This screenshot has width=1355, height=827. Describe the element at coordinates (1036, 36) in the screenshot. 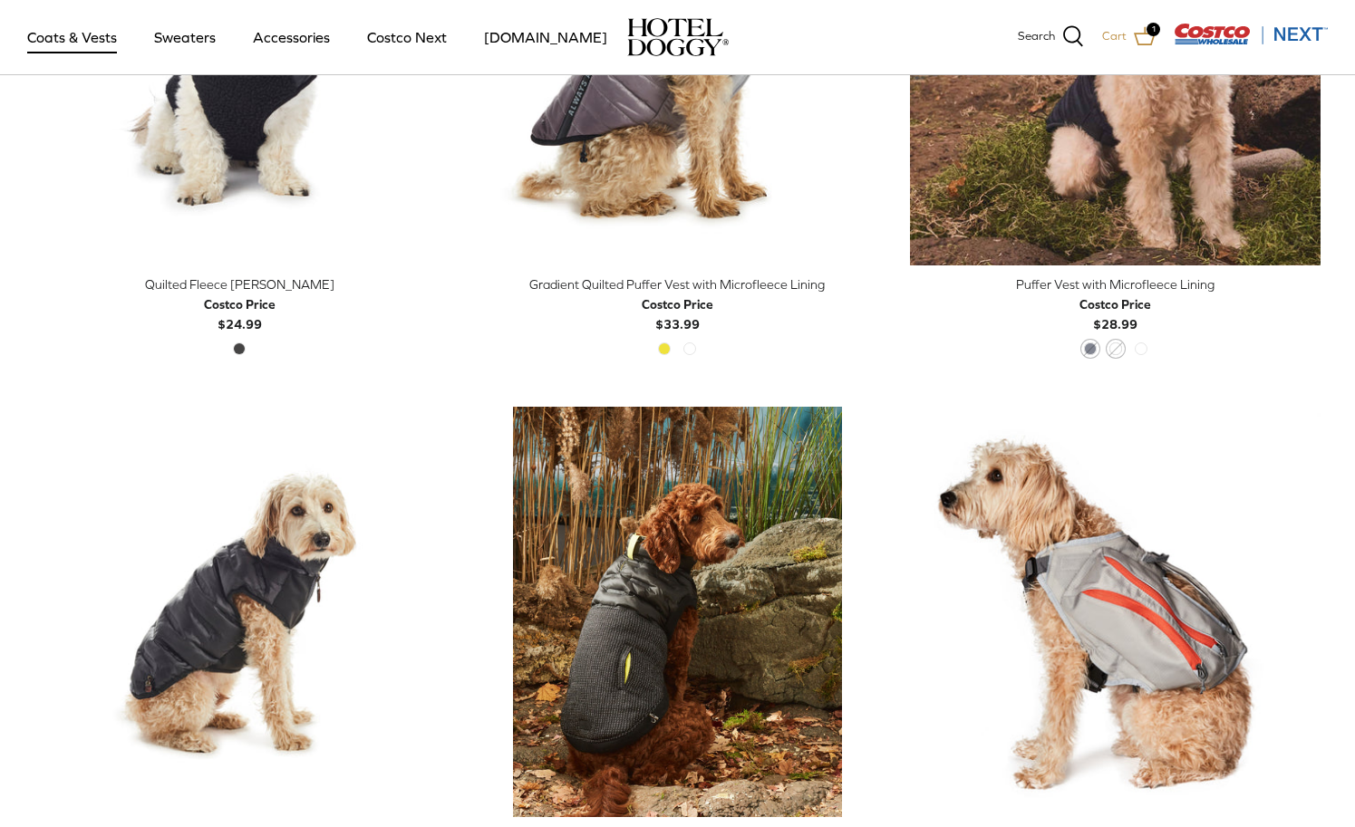

I see `span: Search` at that location.